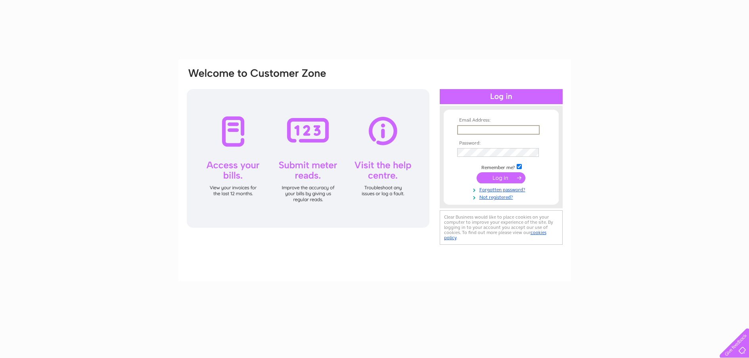 The image size is (749, 358). Describe the element at coordinates (501, 167) in the screenshot. I see `td: Remember me?` at that location.